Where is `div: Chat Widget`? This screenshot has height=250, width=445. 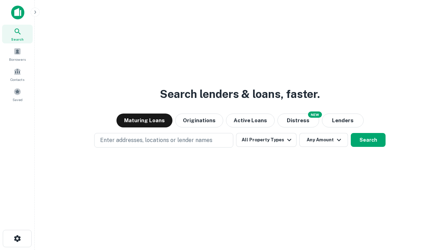
div: Chat Widget is located at coordinates (428, 211).